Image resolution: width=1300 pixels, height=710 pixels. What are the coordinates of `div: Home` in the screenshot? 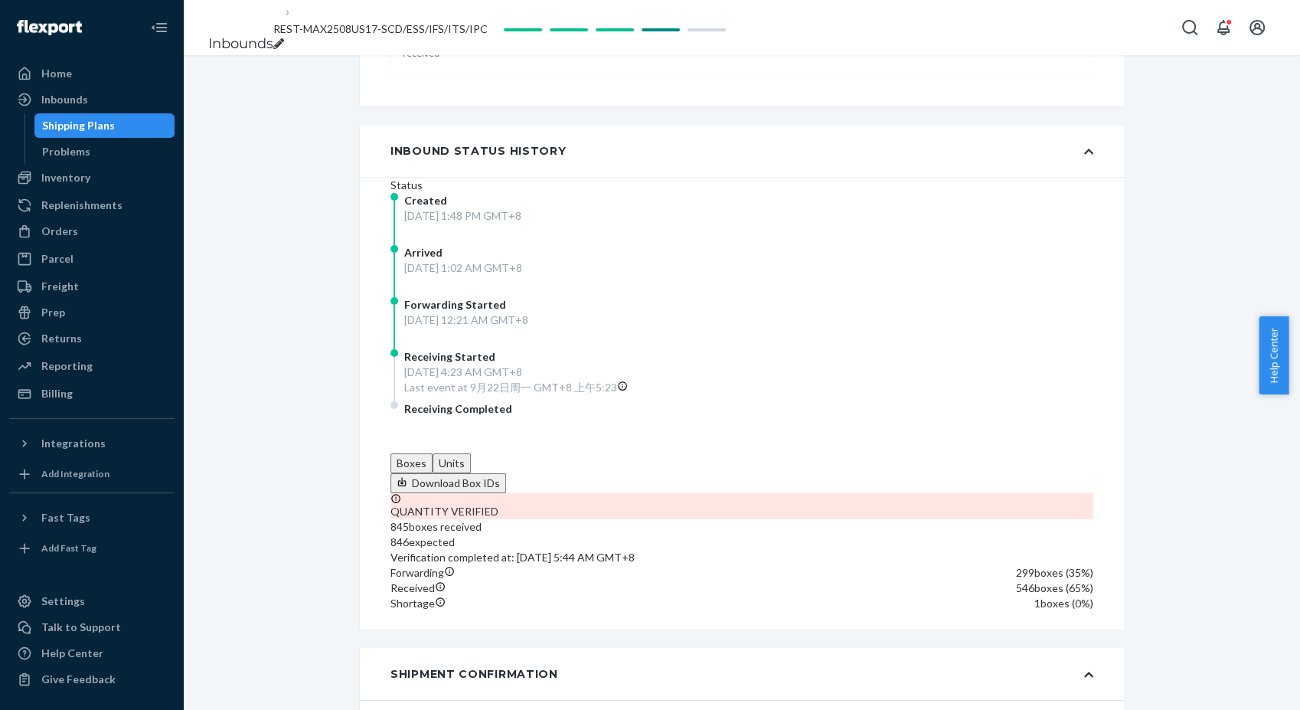 It's located at (57, 73).